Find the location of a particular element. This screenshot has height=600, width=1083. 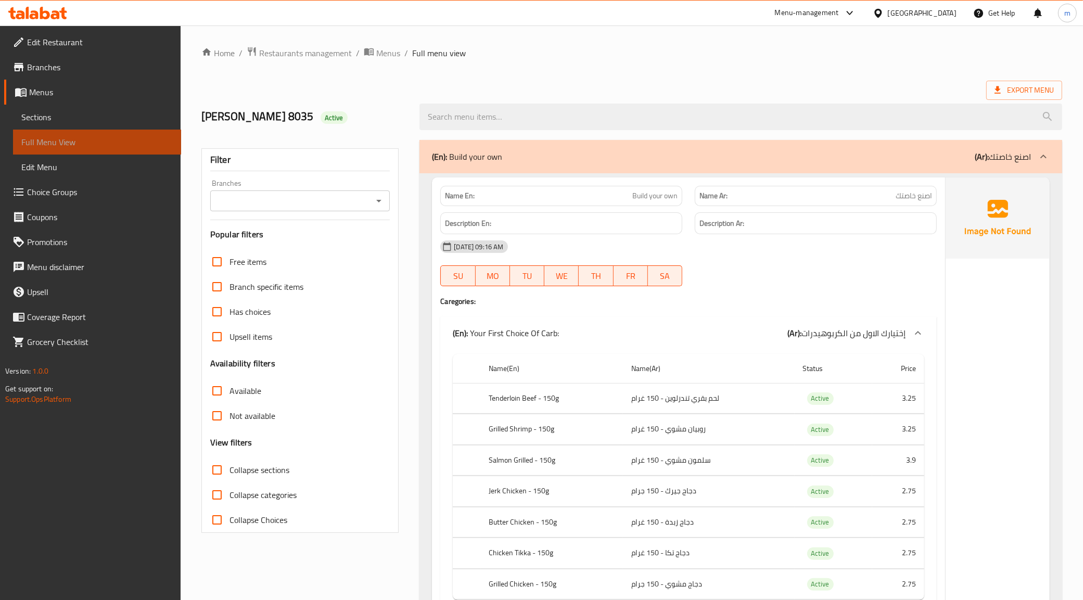

h3: Popular filters is located at coordinates (300, 234).